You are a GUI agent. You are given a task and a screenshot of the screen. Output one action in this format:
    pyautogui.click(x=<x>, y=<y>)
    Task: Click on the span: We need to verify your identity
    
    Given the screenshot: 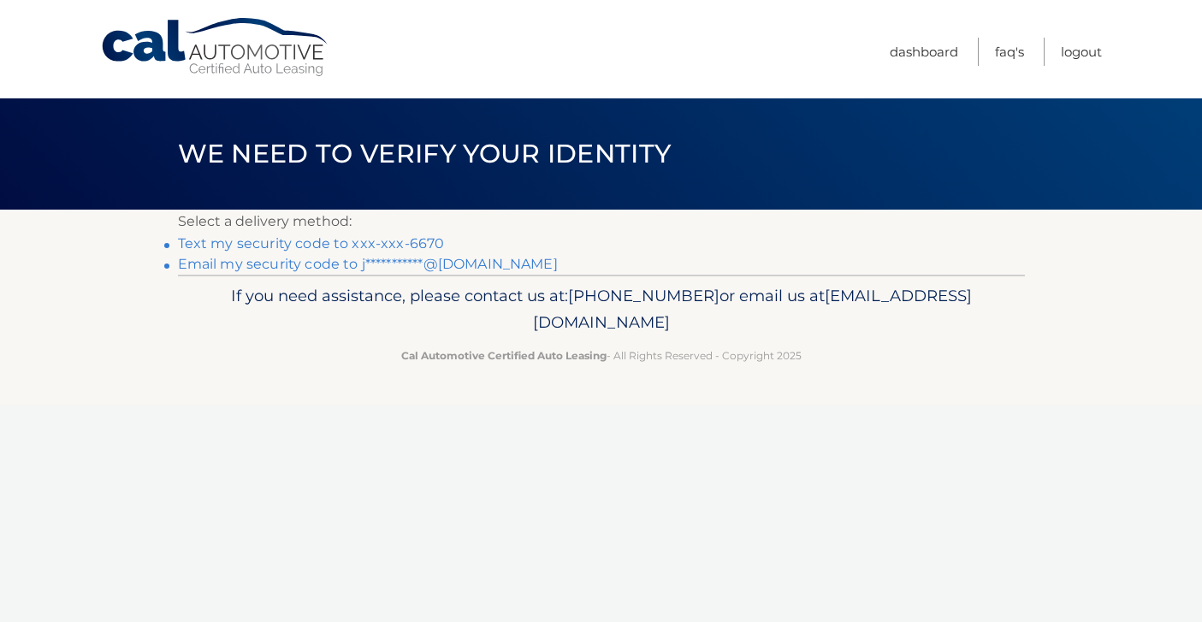 What is the action you would take?
    pyautogui.click(x=424, y=153)
    